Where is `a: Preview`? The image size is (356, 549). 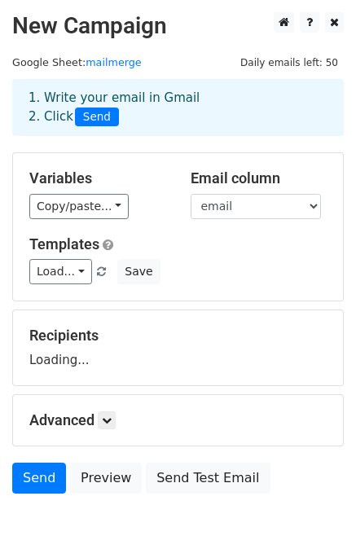 a: Preview is located at coordinates (106, 478).